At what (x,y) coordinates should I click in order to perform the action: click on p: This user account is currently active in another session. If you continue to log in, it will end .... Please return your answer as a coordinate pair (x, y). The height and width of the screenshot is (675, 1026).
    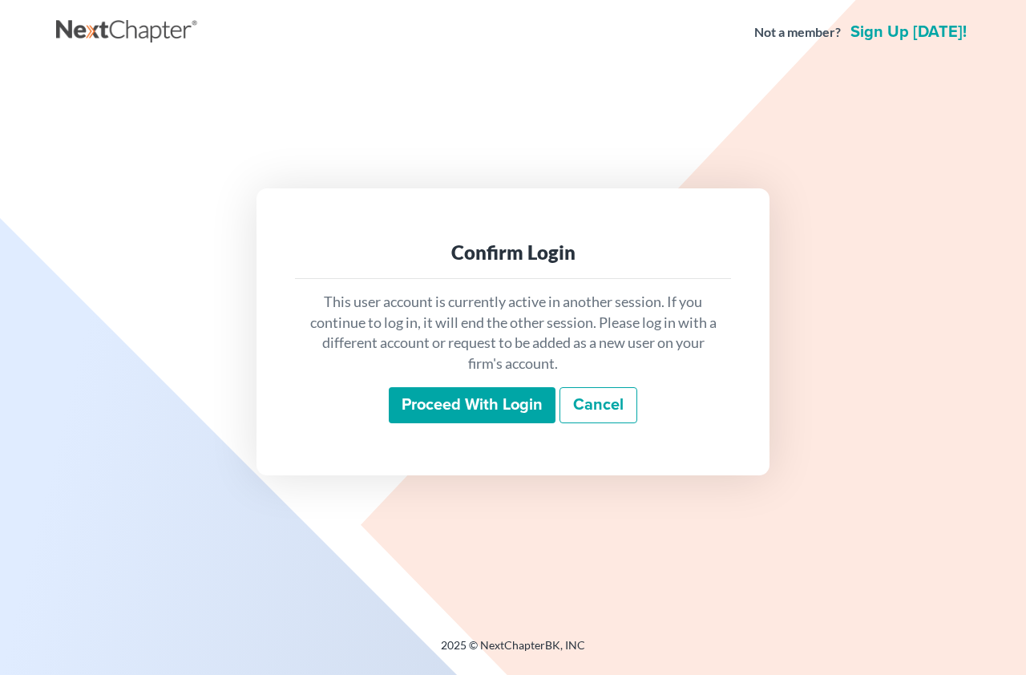
    Looking at the image, I should click on (513, 333).